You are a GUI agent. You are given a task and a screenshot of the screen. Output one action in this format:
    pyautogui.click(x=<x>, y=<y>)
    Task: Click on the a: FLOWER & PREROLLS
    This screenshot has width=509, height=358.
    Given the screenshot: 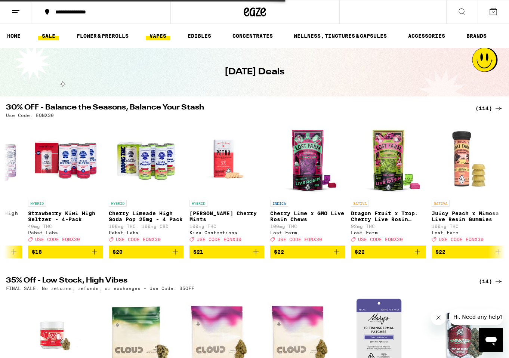 What is the action you would take?
    pyautogui.click(x=102, y=36)
    